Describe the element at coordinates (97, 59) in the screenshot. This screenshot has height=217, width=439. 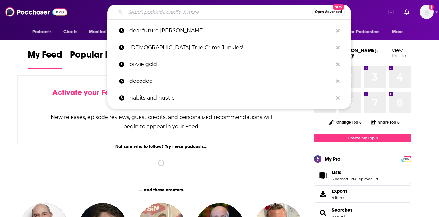
I see `a: Popular Feed` at that location.